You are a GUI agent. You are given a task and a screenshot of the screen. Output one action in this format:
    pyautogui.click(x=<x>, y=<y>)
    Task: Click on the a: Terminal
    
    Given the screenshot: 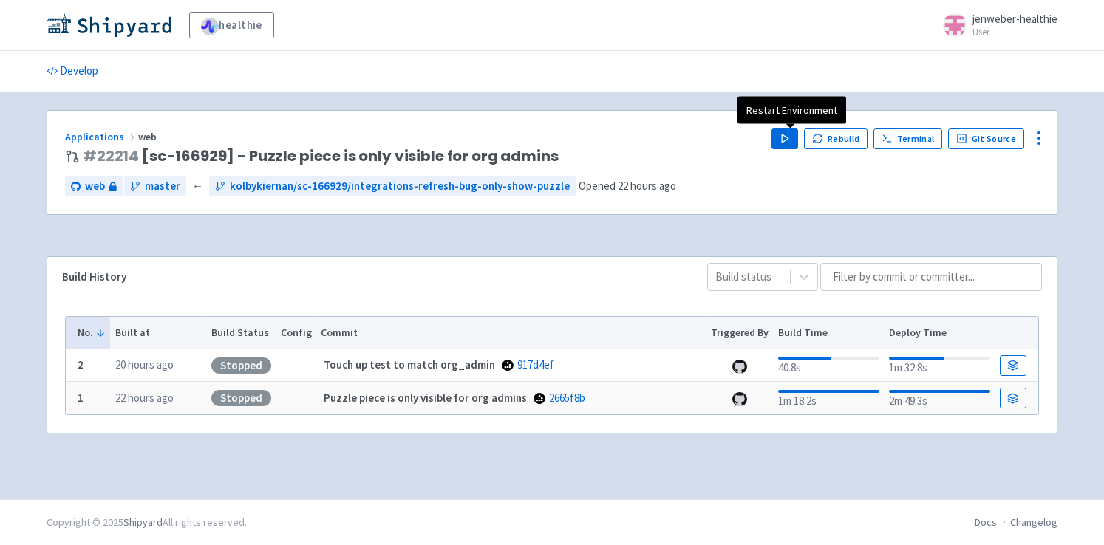 What is the action you would take?
    pyautogui.click(x=907, y=139)
    